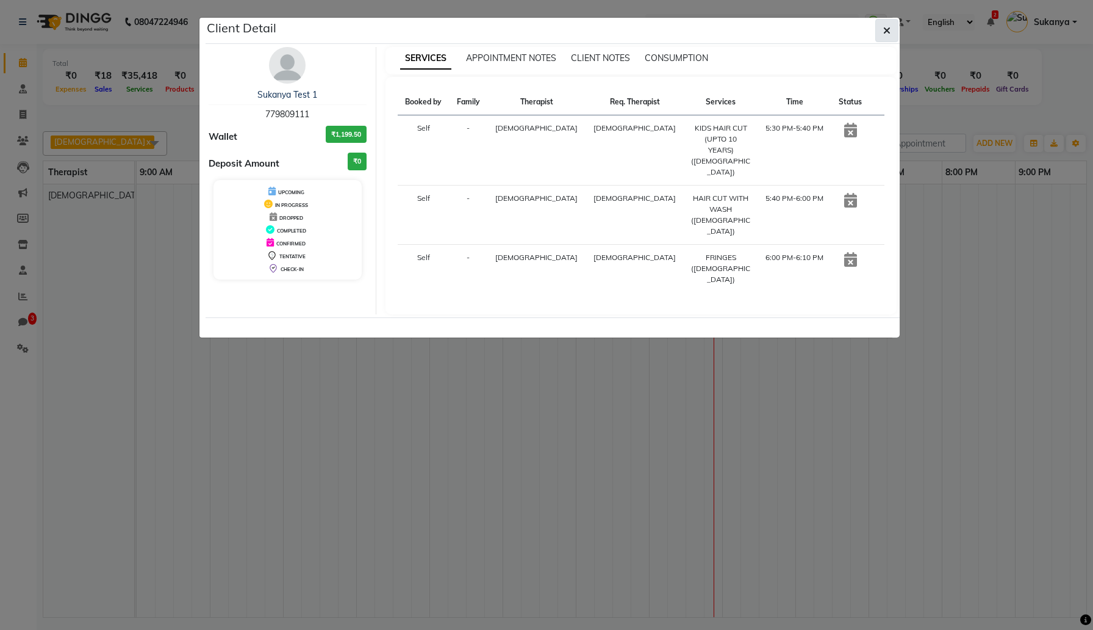  What do you see at coordinates (287, 65) in the screenshot?
I see `img: avatar` at bounding box center [287, 65].